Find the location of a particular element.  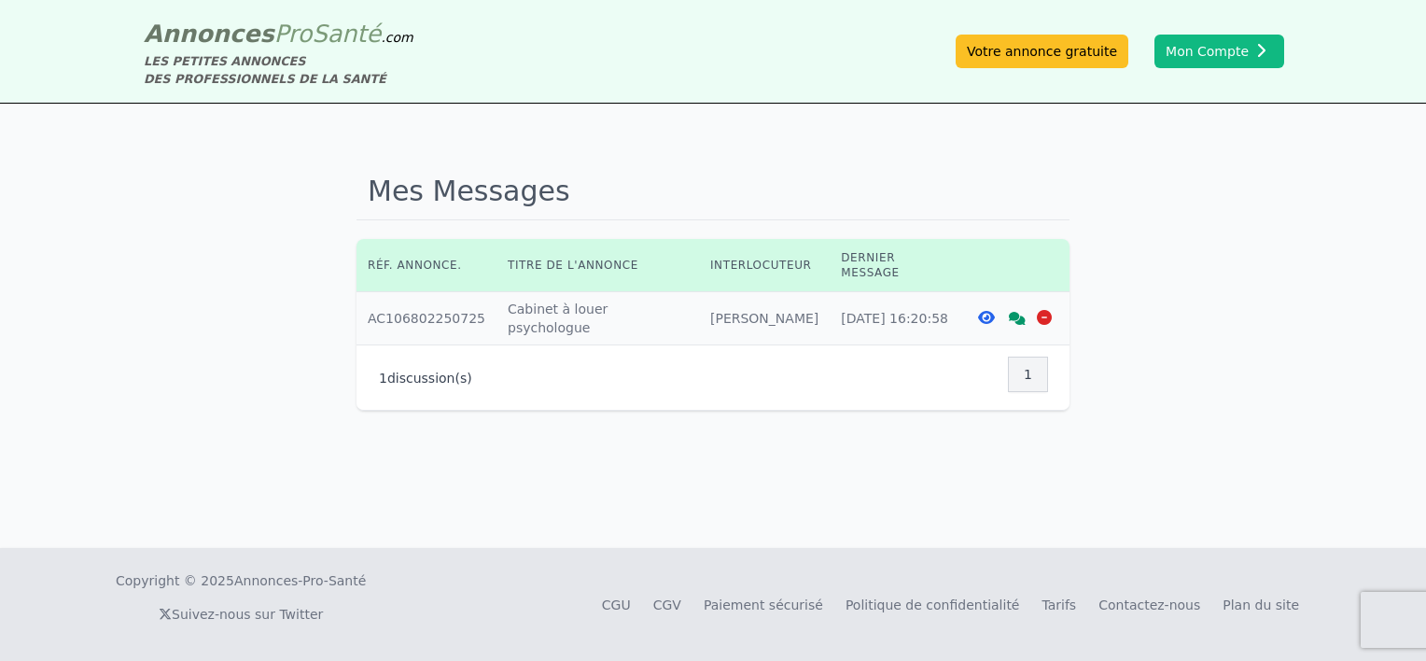

a: CGV is located at coordinates (667, 605).